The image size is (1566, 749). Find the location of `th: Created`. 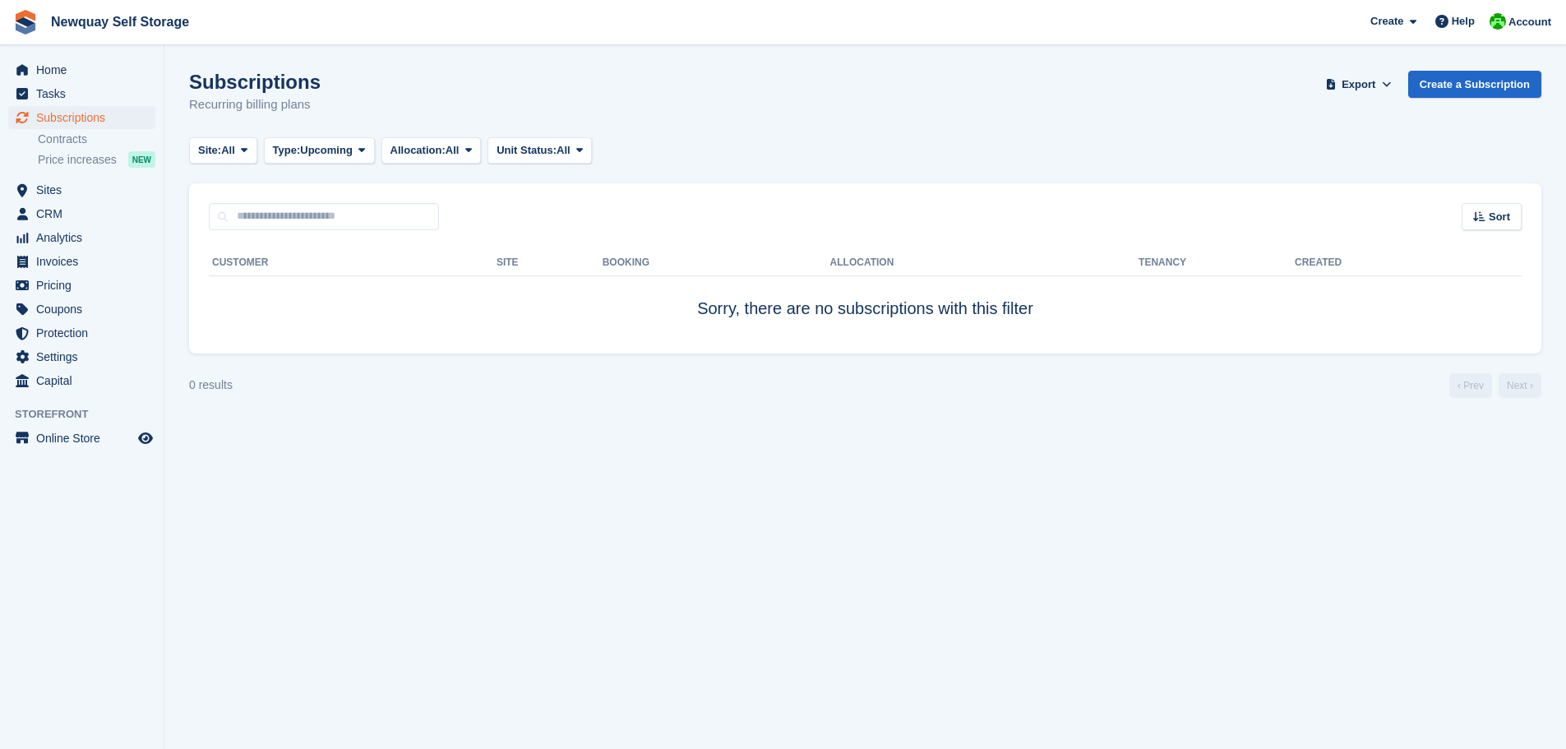

th: Created is located at coordinates (1408, 263).